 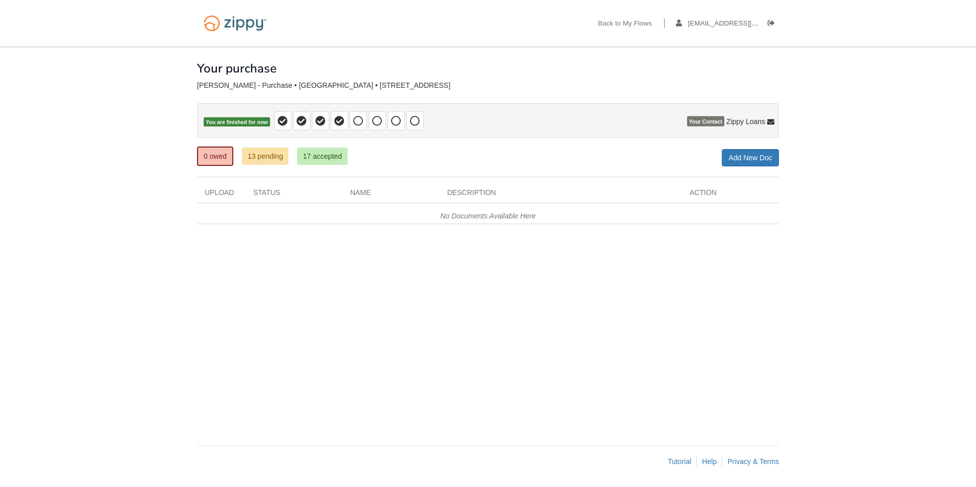 What do you see at coordinates (709, 461) in the screenshot?
I see `a: Help` at bounding box center [709, 461].